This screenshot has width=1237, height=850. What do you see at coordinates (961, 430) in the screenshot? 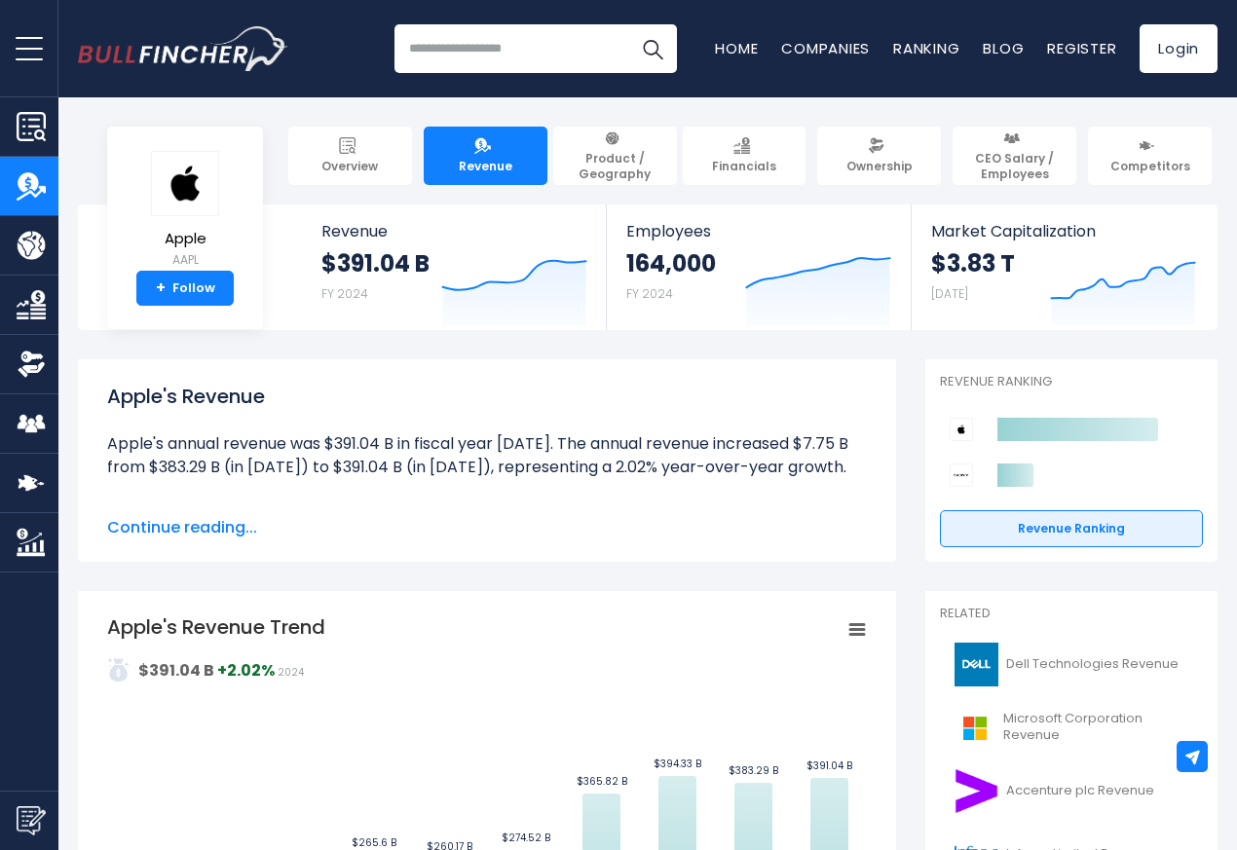
I see `img: Apple competitors logo` at bounding box center [961, 430].